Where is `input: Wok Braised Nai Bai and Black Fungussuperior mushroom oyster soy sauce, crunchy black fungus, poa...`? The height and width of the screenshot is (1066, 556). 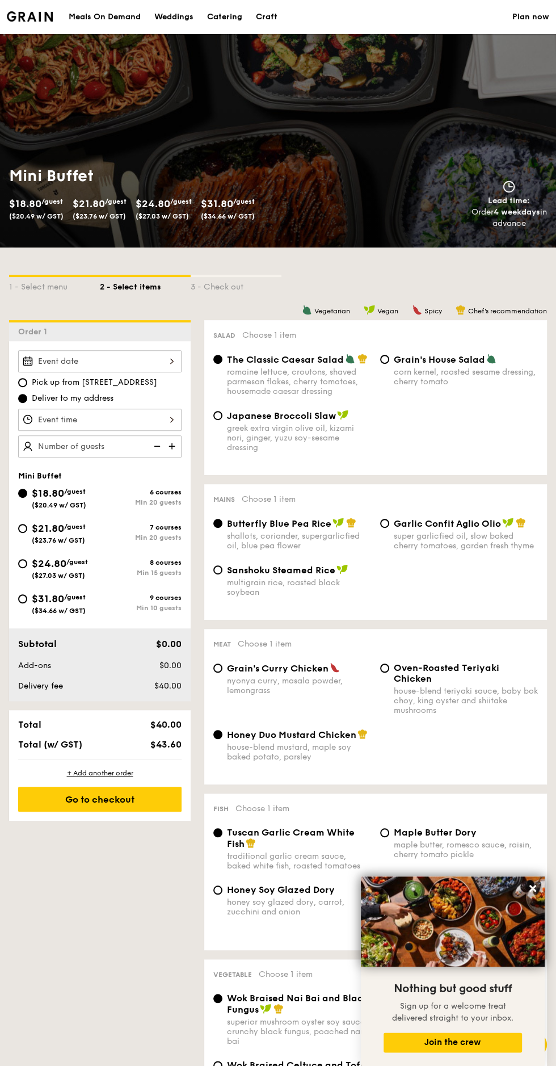
input: Wok Braised Nai Bai and Black Fungussuperior mushroom oyster soy sauce, crunchy black fungus, poa... is located at coordinates (218, 998).